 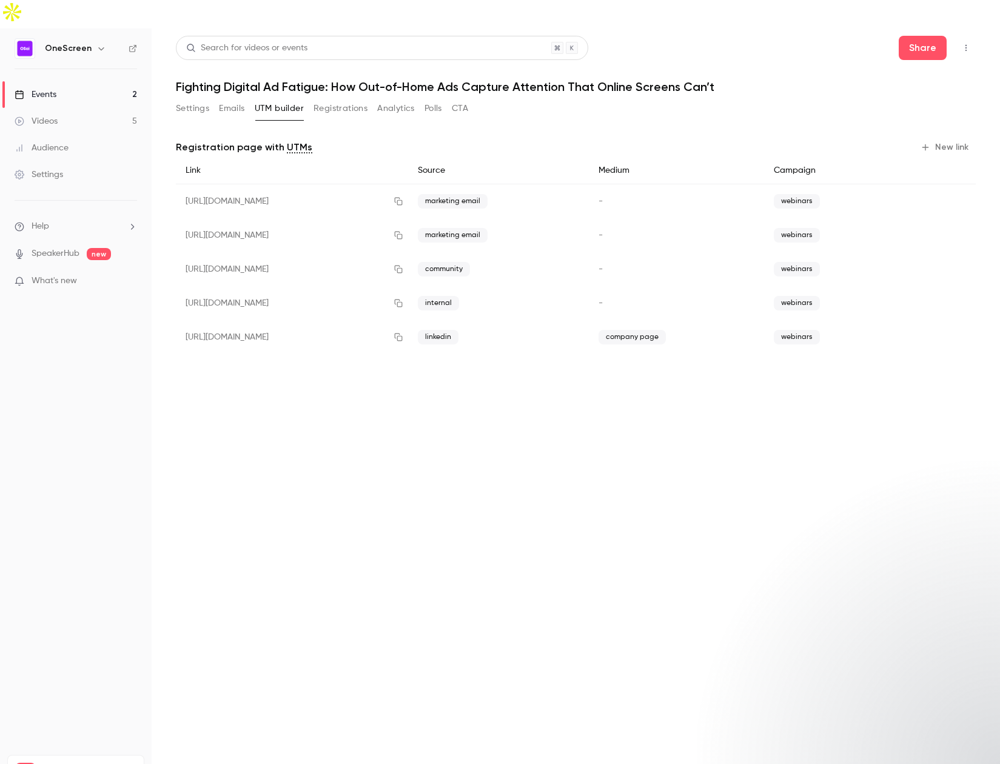 What do you see at coordinates (76, 226) in the screenshot?
I see `li: help-dropdown-opener` at bounding box center [76, 226].